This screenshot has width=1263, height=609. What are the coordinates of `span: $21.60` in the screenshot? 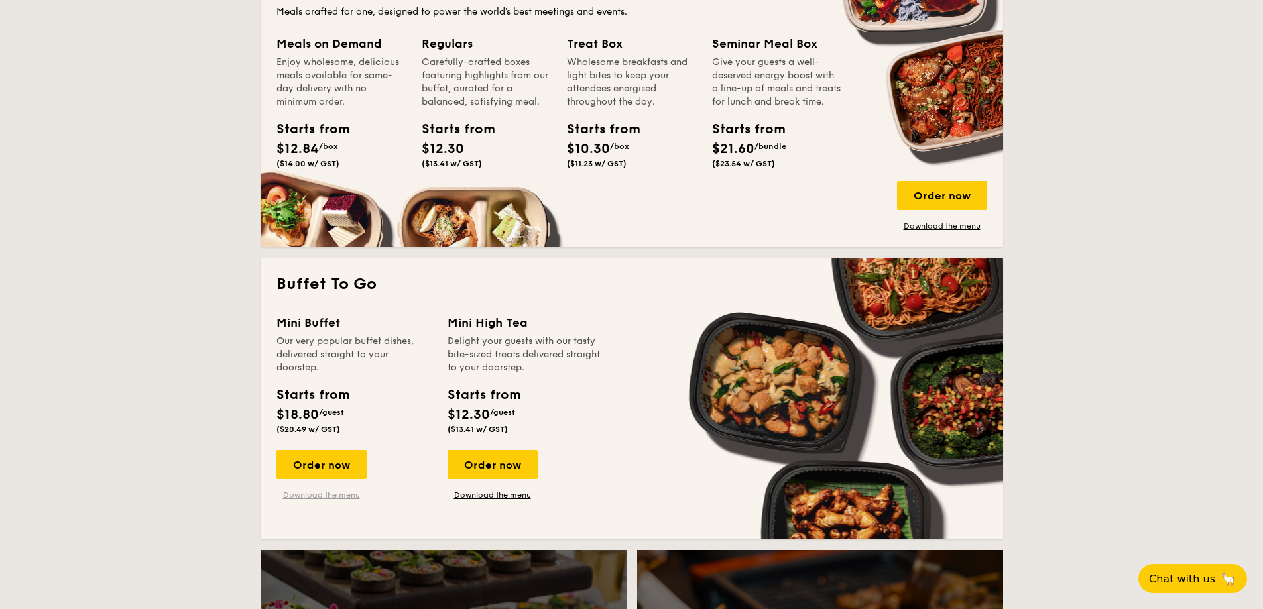 It's located at (733, 149).